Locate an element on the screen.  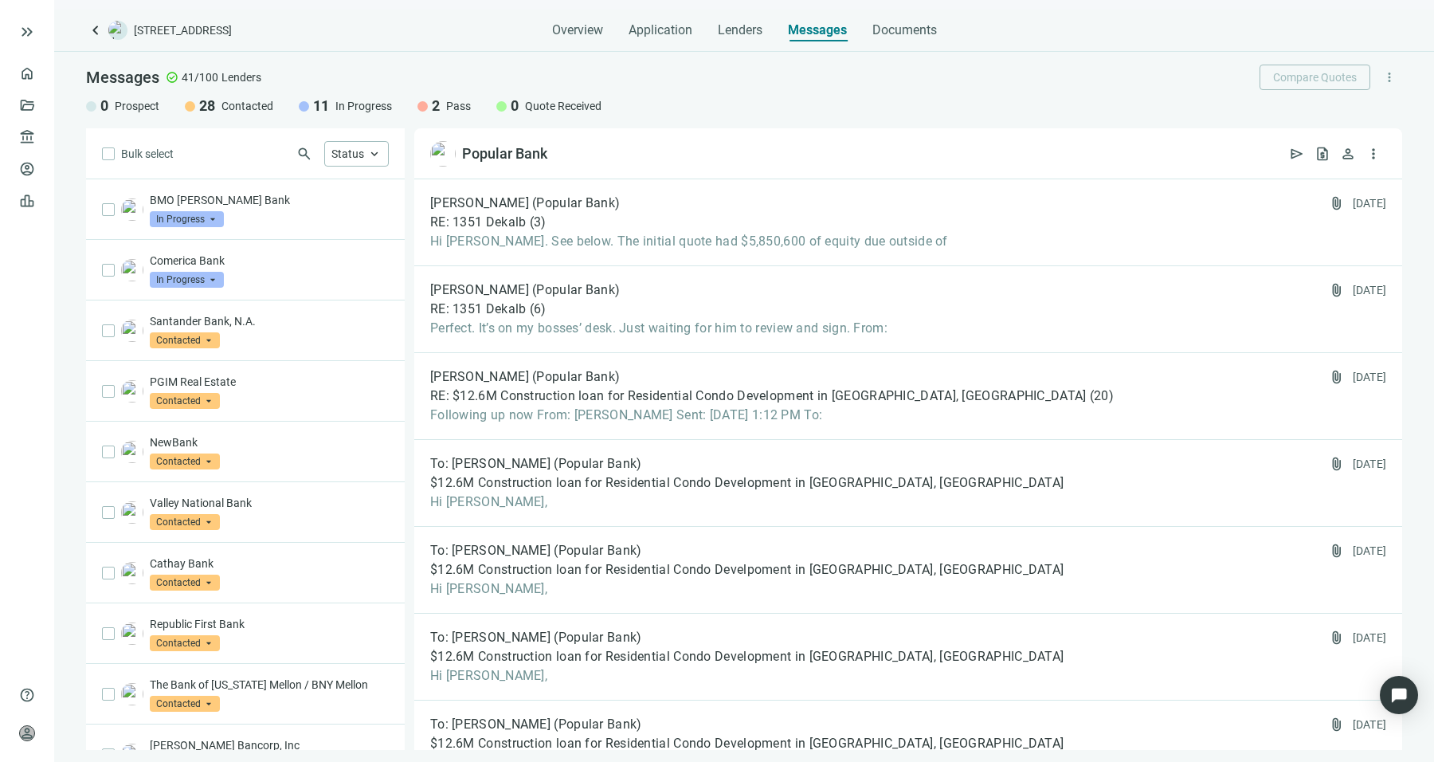
img: c00f8f3c-97de-487d-a992-c8d64d3d867b.png is located at coordinates (132, 573).